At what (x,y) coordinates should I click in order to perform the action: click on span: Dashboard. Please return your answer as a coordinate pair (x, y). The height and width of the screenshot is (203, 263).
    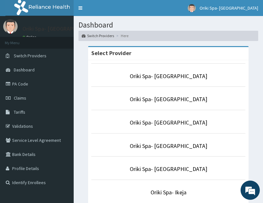
    Looking at the image, I should click on (24, 70).